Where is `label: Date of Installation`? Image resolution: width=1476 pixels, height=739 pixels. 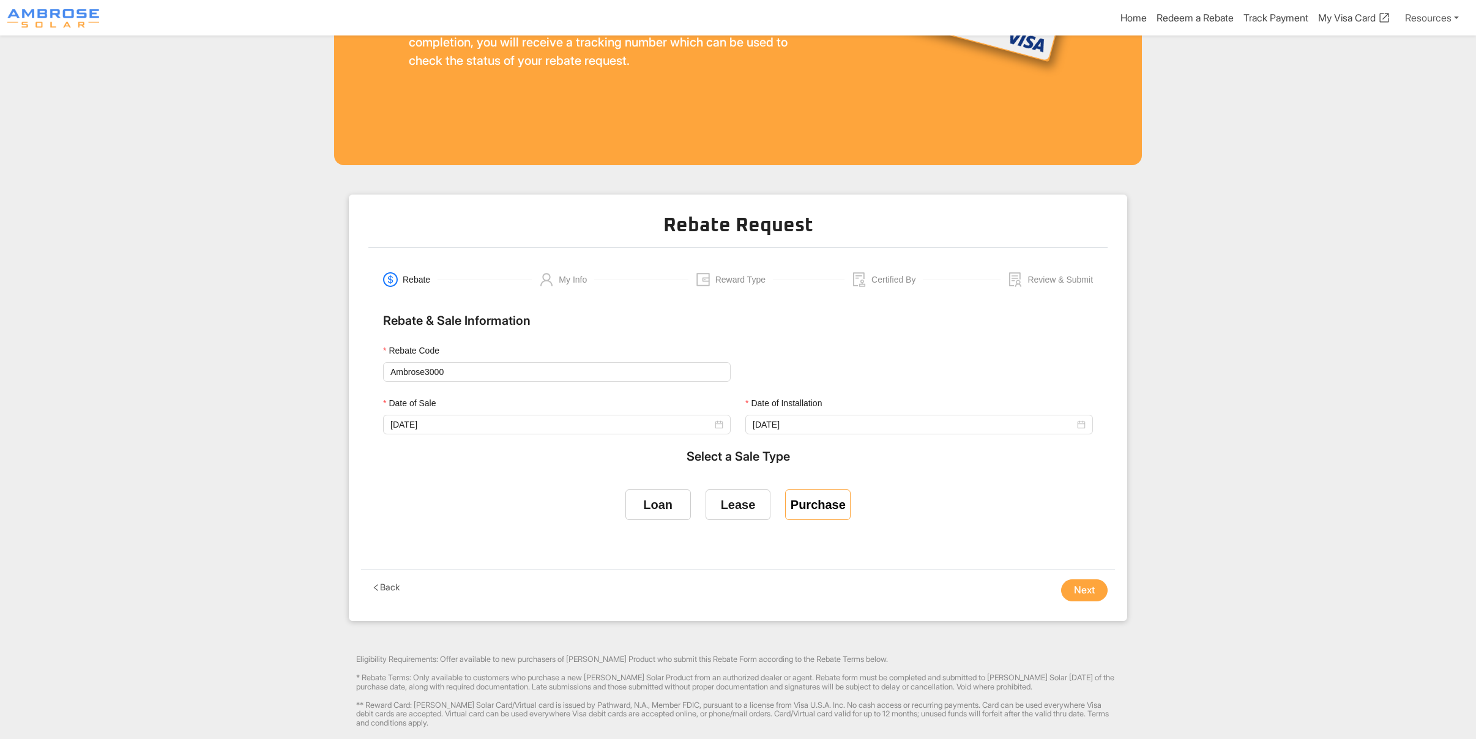
label: Date of Installation is located at coordinates (787, 403).